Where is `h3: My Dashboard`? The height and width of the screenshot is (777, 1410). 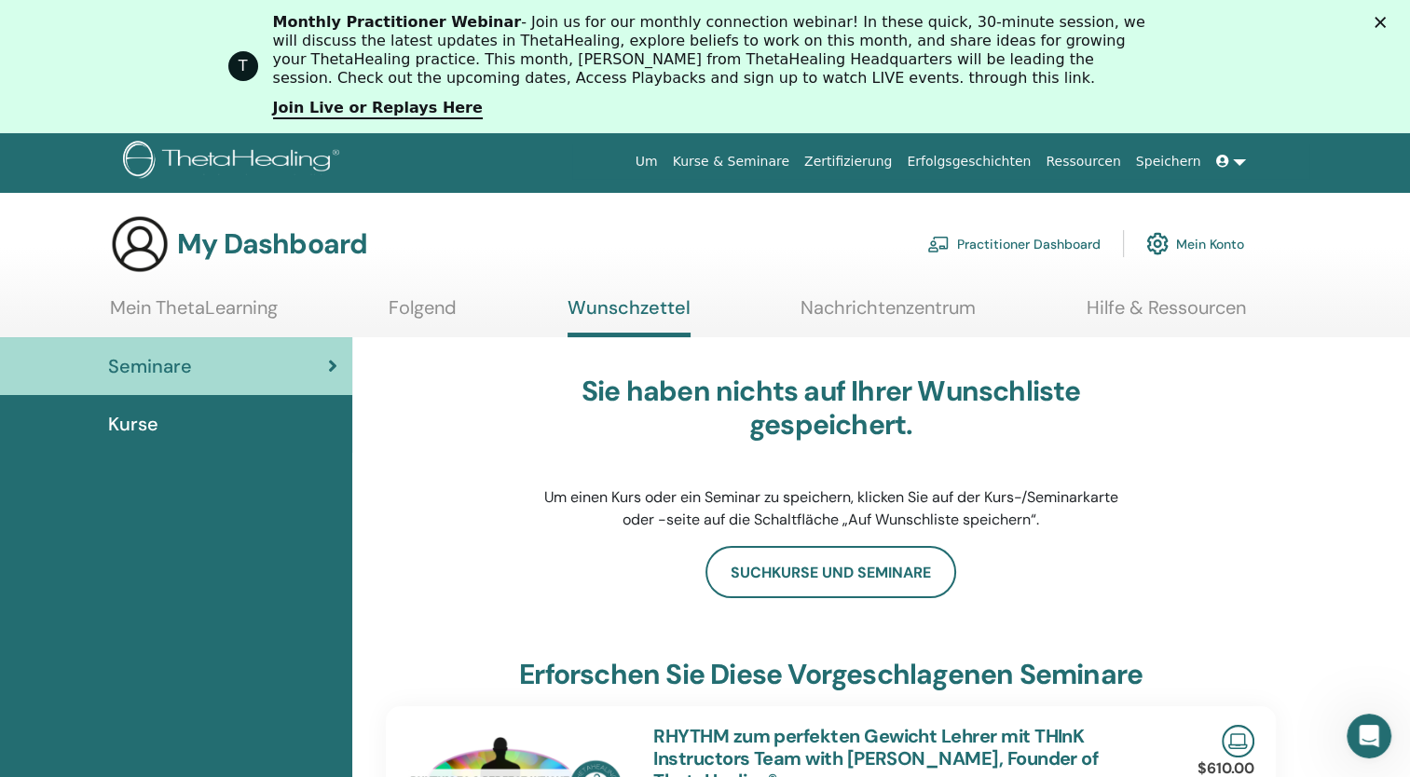 h3: My Dashboard is located at coordinates (272, 244).